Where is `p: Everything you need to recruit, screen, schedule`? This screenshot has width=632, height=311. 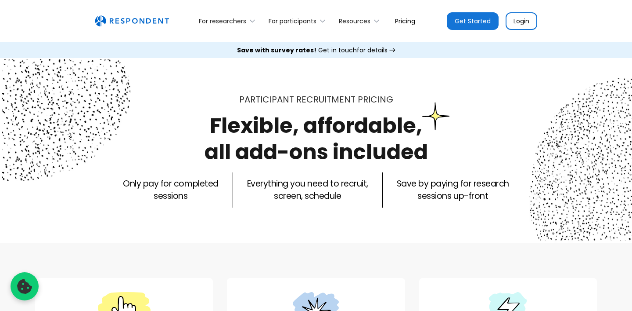
p: Everything you need to recruit, screen, schedule is located at coordinates (308, 190).